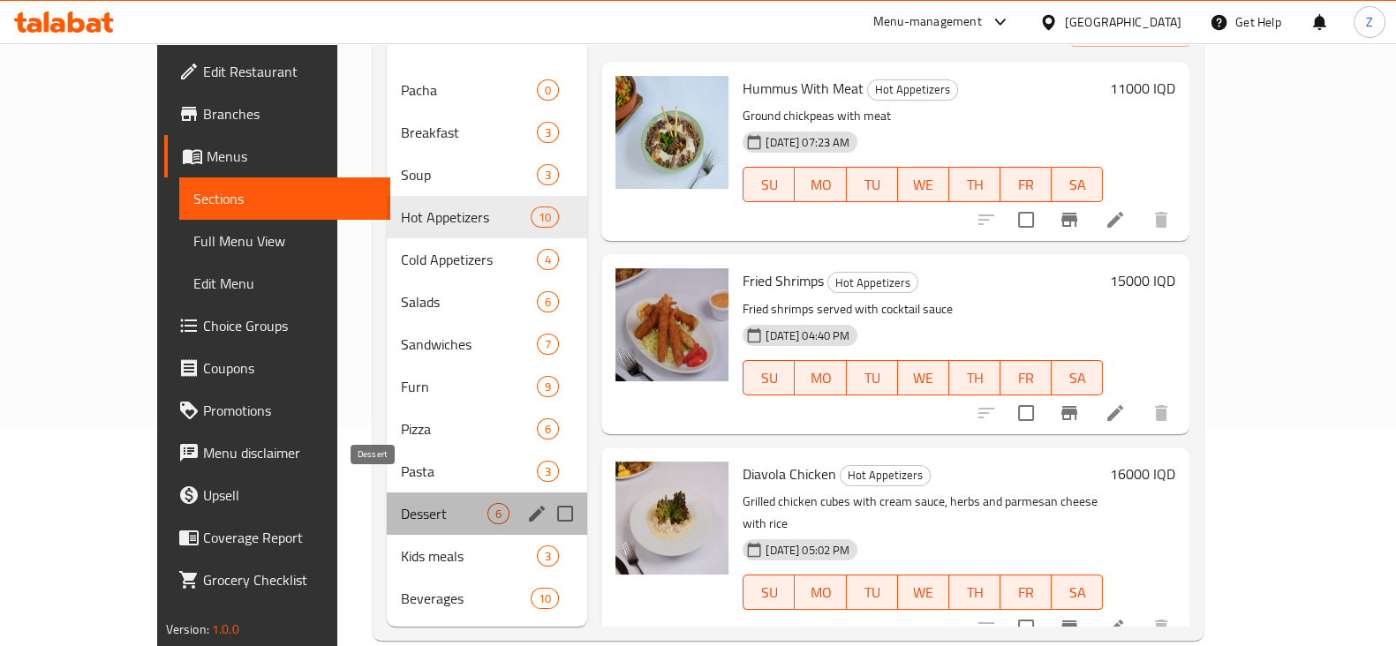 Image resolution: width=1396 pixels, height=646 pixels. What do you see at coordinates (486, 556) in the screenshot?
I see `div: Kids meals3` at bounding box center [486, 556].